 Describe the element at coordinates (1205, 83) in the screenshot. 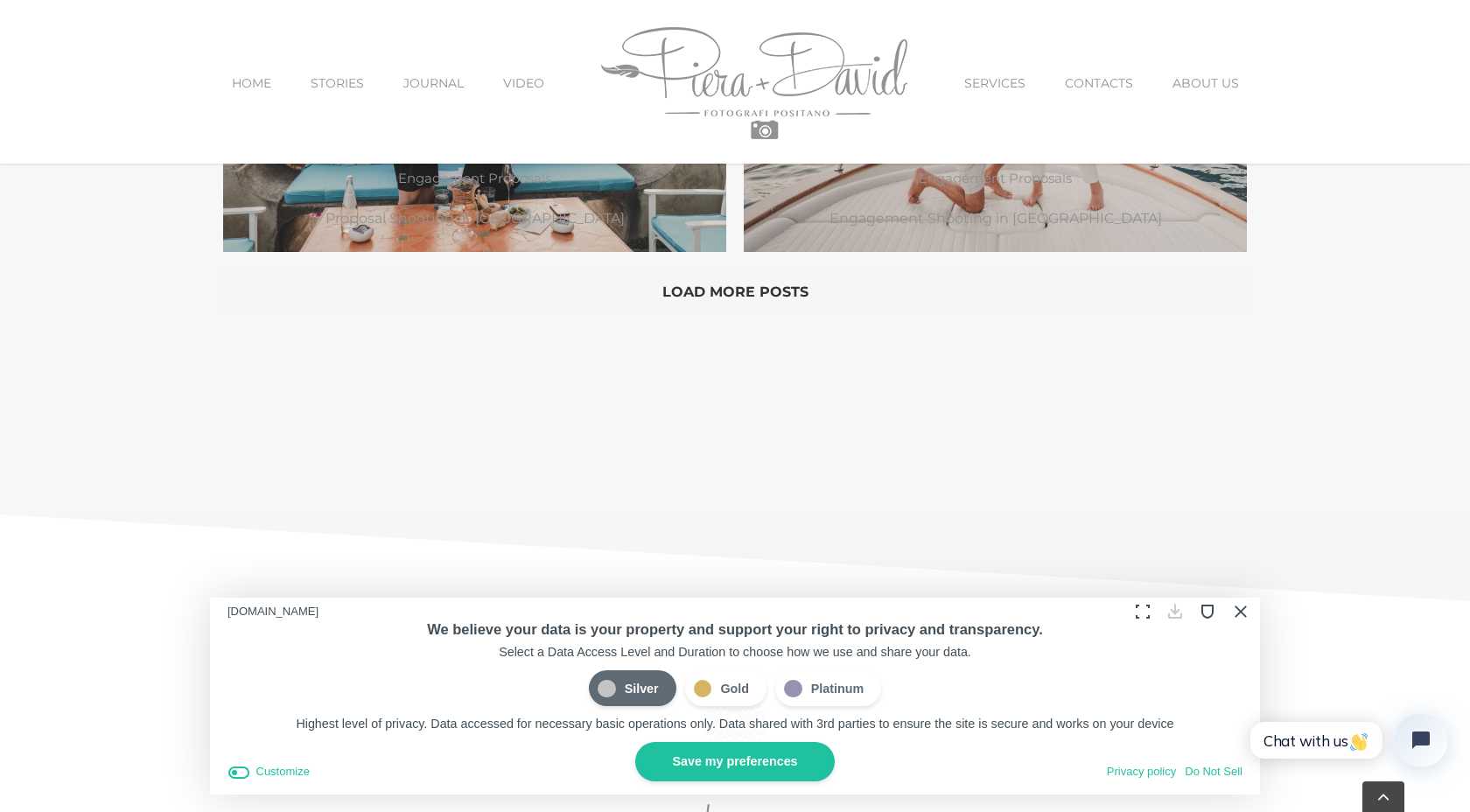

I see `a: ABOUT US` at that location.